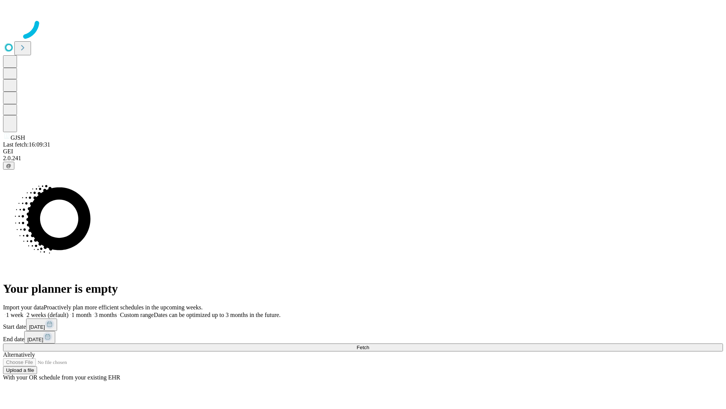 This screenshot has width=726, height=409. What do you see at coordinates (47, 314) in the screenshot?
I see `span: 2 weeks (default)` at bounding box center [47, 314].